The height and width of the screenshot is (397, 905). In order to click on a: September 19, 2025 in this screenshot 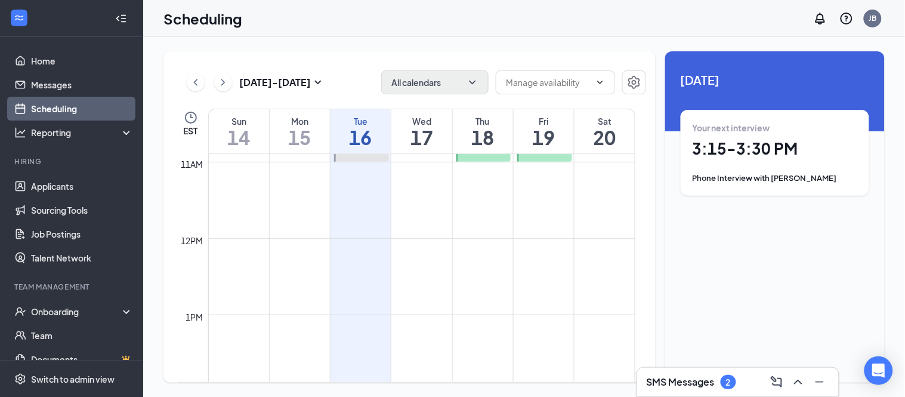, I will do `click(543, 131)`.